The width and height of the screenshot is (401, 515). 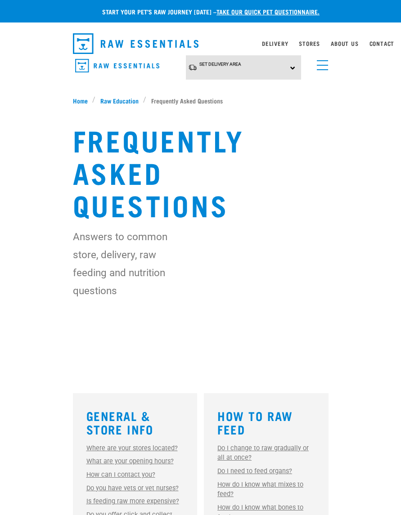 What do you see at coordinates (263, 453) in the screenshot?
I see `a: Do I change to raw gradually or all at once?` at bounding box center [263, 453].